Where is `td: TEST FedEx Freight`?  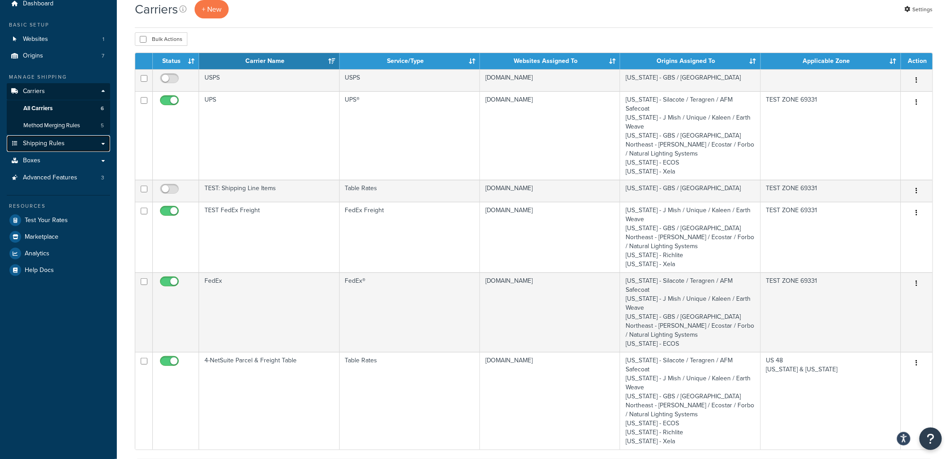 td: TEST FedEx Freight is located at coordinates (269, 237).